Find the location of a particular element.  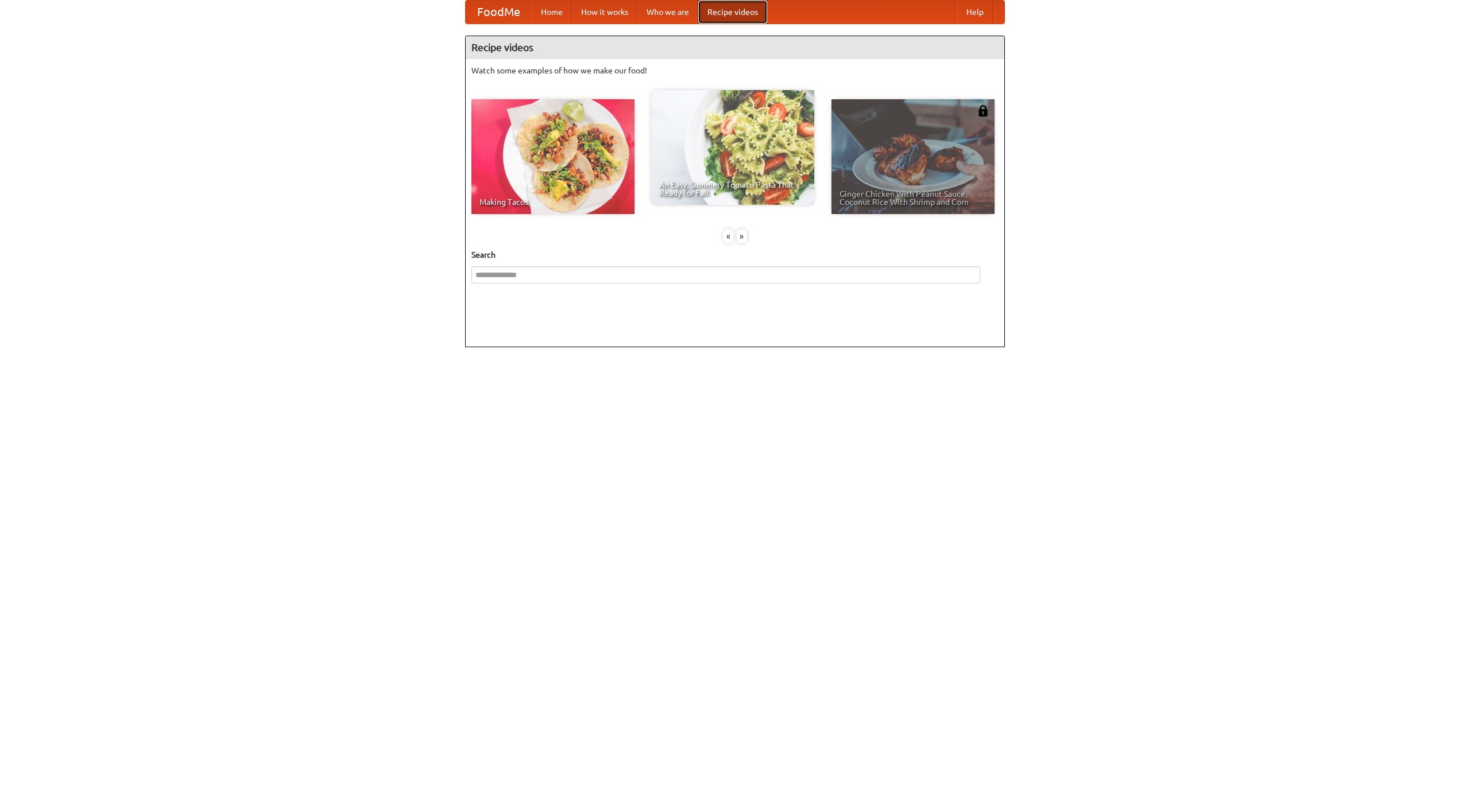

h5: Search is located at coordinates (735, 255).